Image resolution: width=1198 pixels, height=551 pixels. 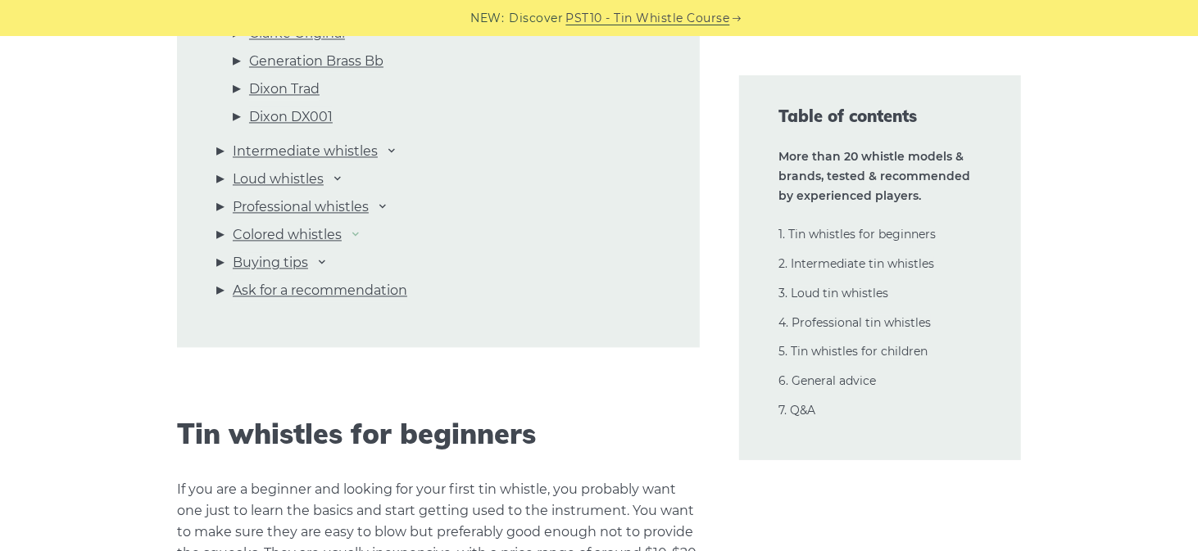 What do you see at coordinates (319, 291) in the screenshot?
I see `a: Ask for a recommendation` at bounding box center [319, 291].